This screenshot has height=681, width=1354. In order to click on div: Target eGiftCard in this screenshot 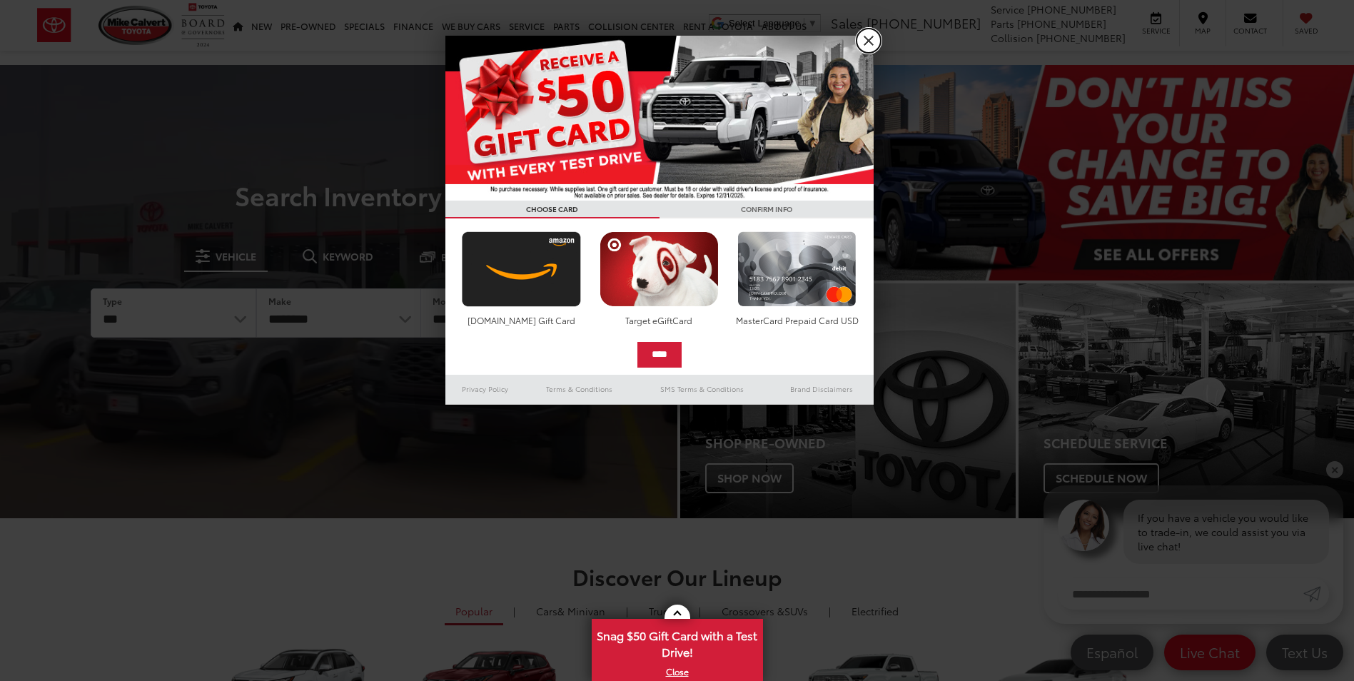, I will do `click(659, 320)`.